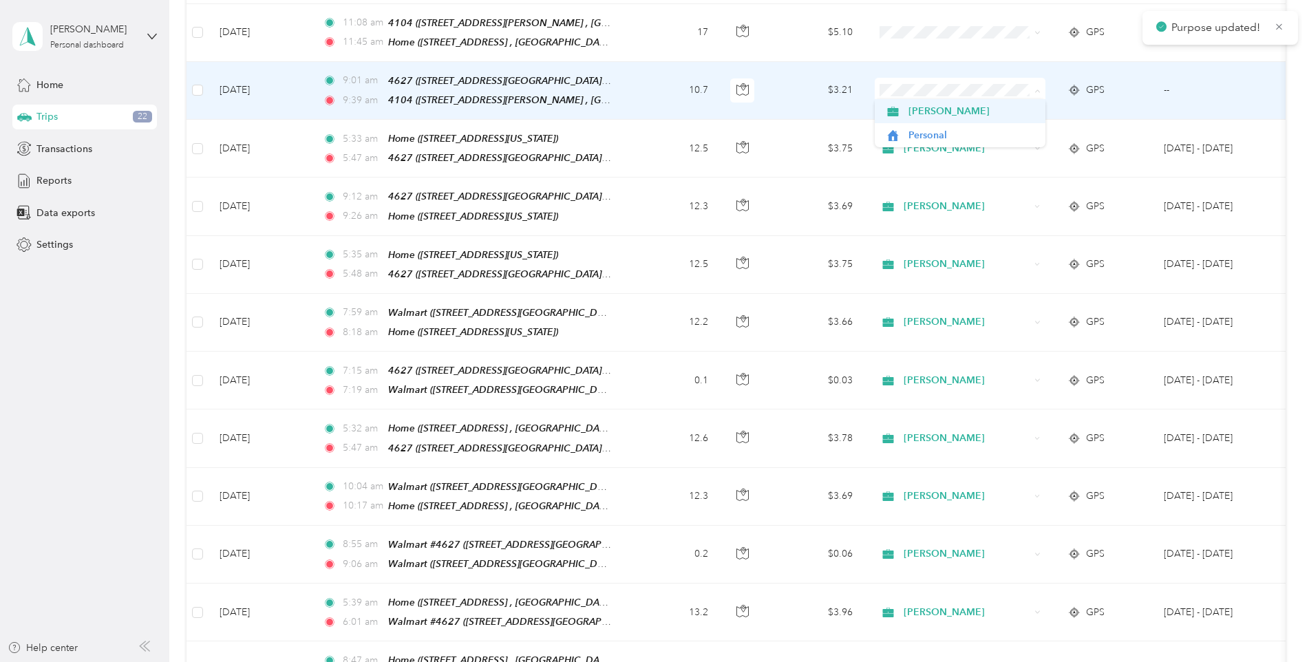 Image resolution: width=1309 pixels, height=662 pixels. What do you see at coordinates (816, 613) in the screenshot?
I see `td: $3.96` at bounding box center [816, 613].